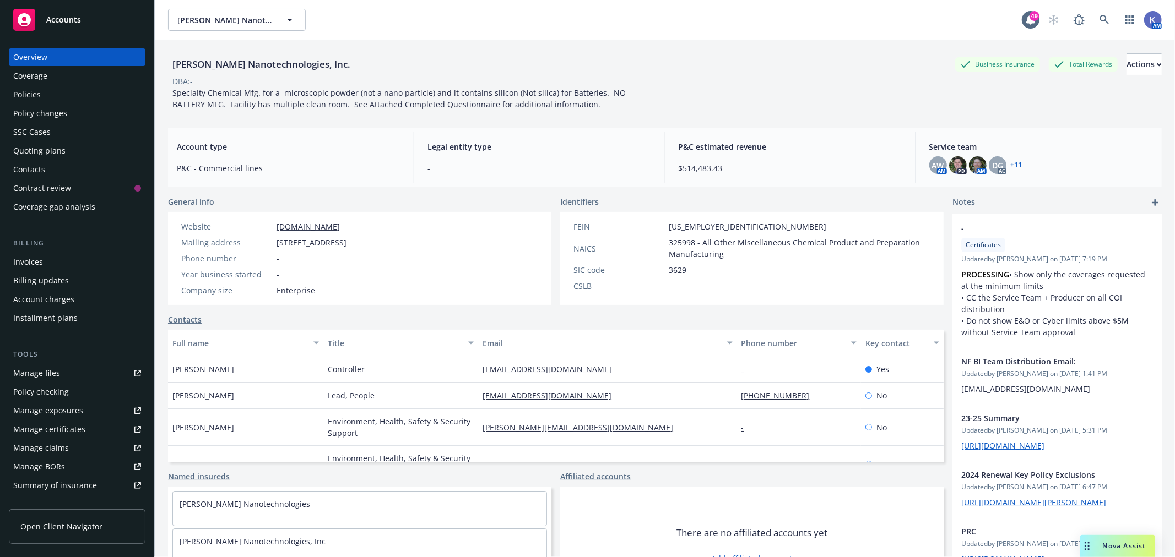 Image resolution: width=1175 pixels, height=557 pixels. Describe the element at coordinates (395, 343) in the screenshot. I see `div: Title` at that location.